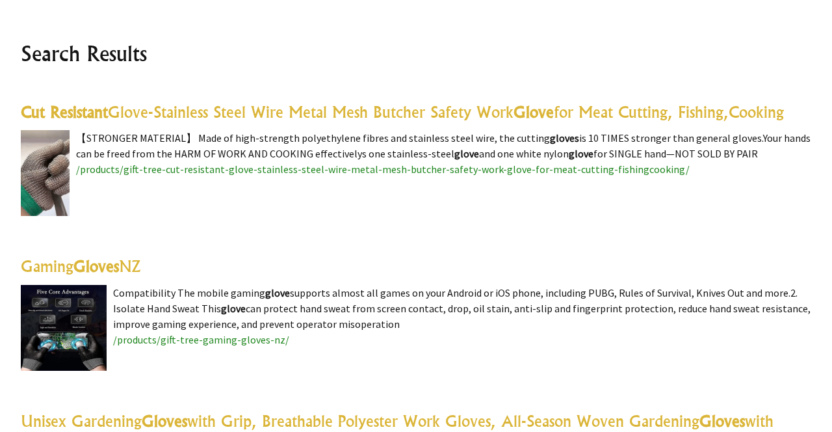  I want to click on a: /products/gift-tree-cut-resistant-glove-stainless-steel-wire-metal-mesh-butcher-safety-work-glove..., so click(383, 169).